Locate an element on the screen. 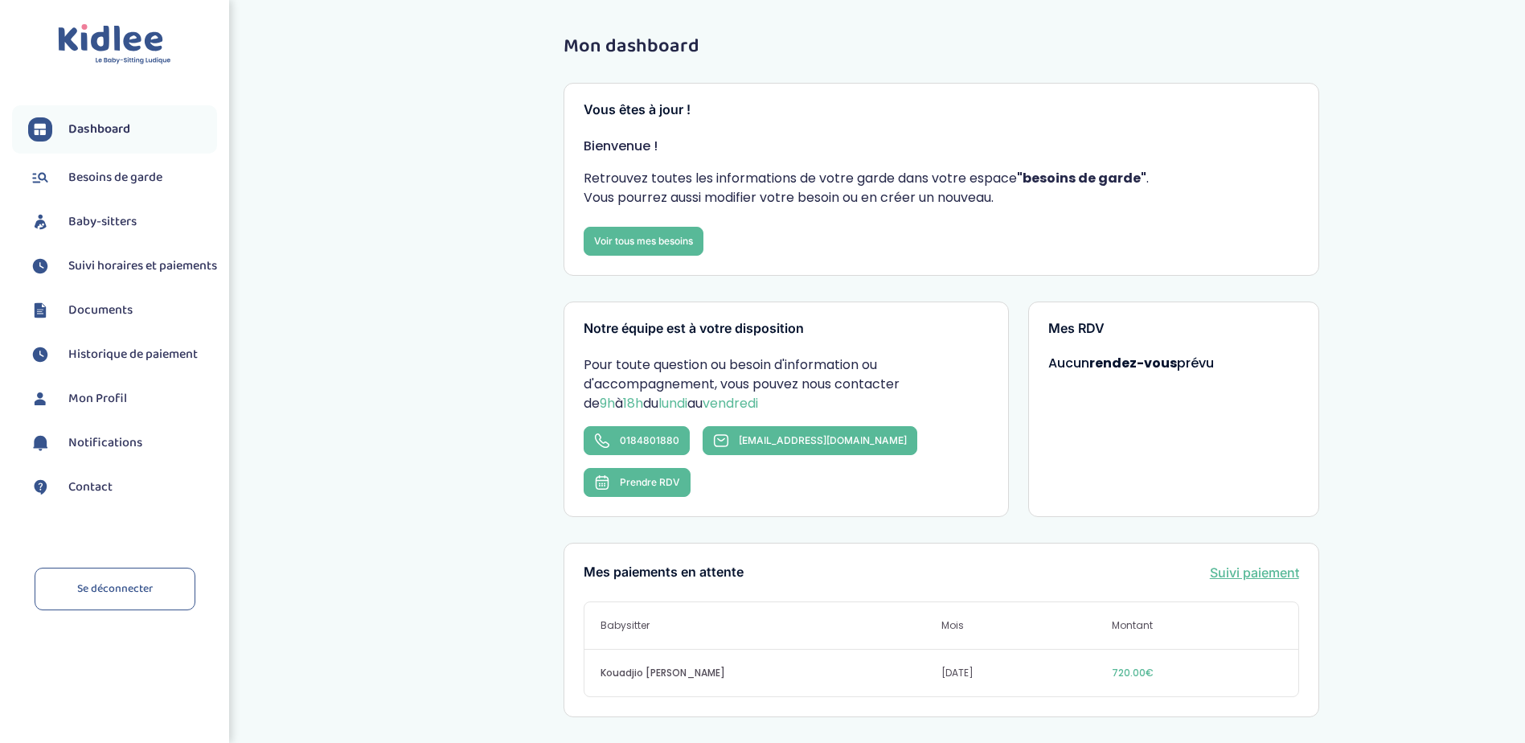 The image size is (1525, 743). a: Voir tous mes besoins is located at coordinates (643, 241).